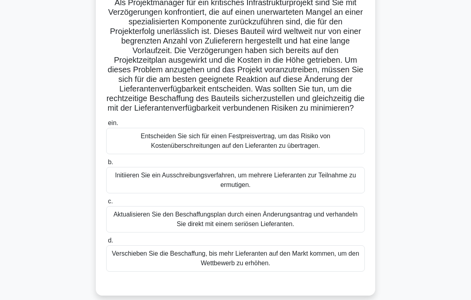 This screenshot has width=471, height=300. I want to click on div: Entscheiden Sie sich für einen Festpreisvertrag, um das Risiko von Kostenüberschreitungen auf den..., so click(236, 141).